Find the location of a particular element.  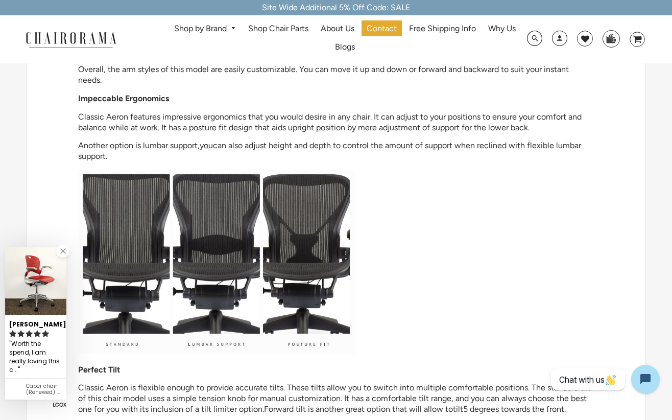

a: Contact is located at coordinates (382, 28).